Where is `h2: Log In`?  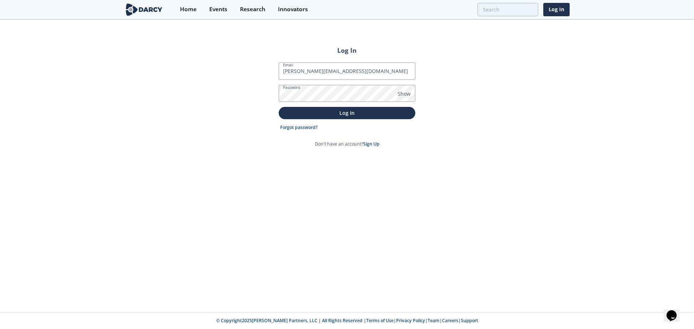 h2: Log In is located at coordinates (347, 50).